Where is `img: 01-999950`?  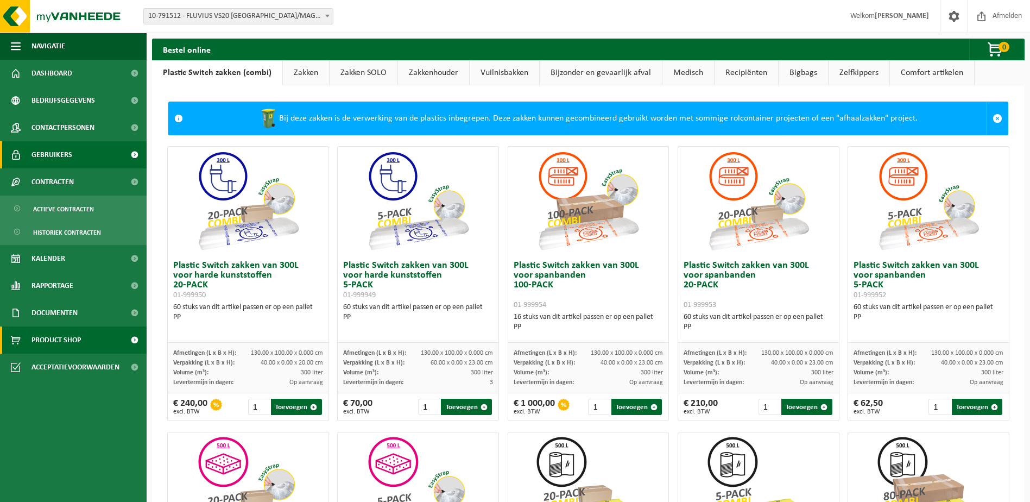
img: 01-999950 is located at coordinates (248, 201).